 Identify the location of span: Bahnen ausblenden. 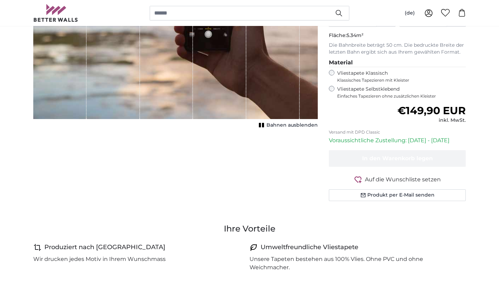
(292, 125).